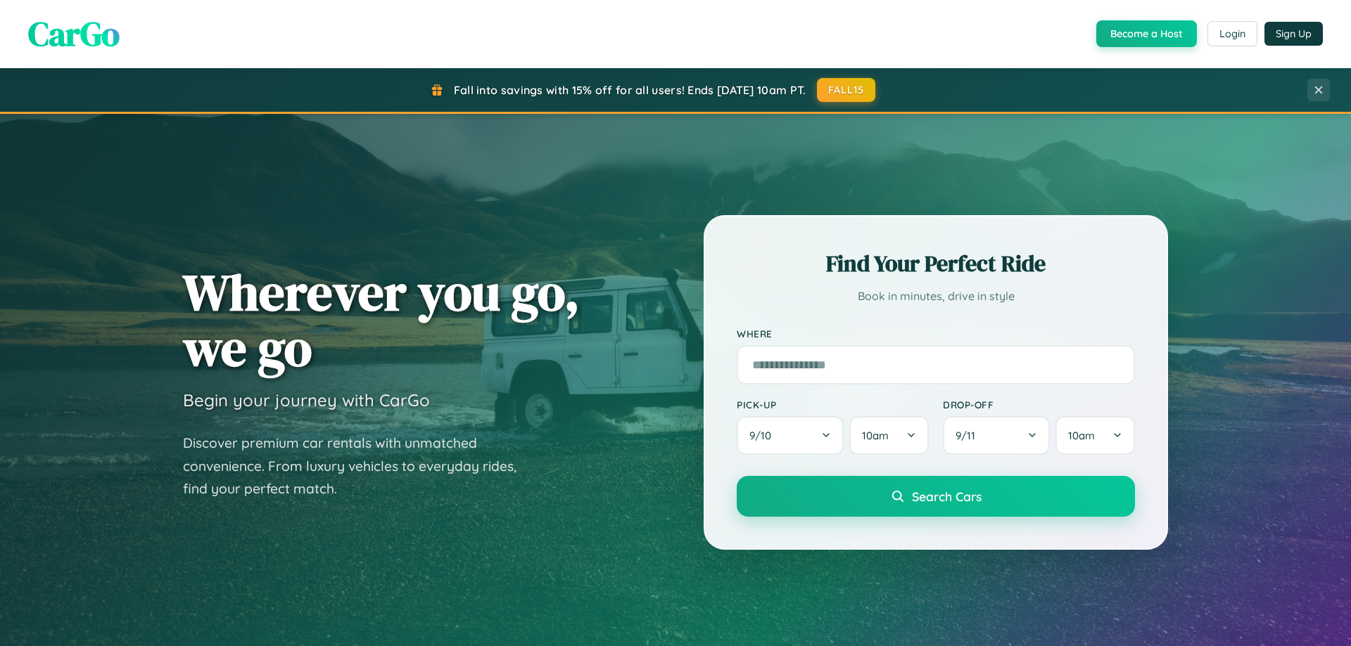  What do you see at coordinates (1293, 34) in the screenshot?
I see `button: Sign Up` at bounding box center [1293, 34].